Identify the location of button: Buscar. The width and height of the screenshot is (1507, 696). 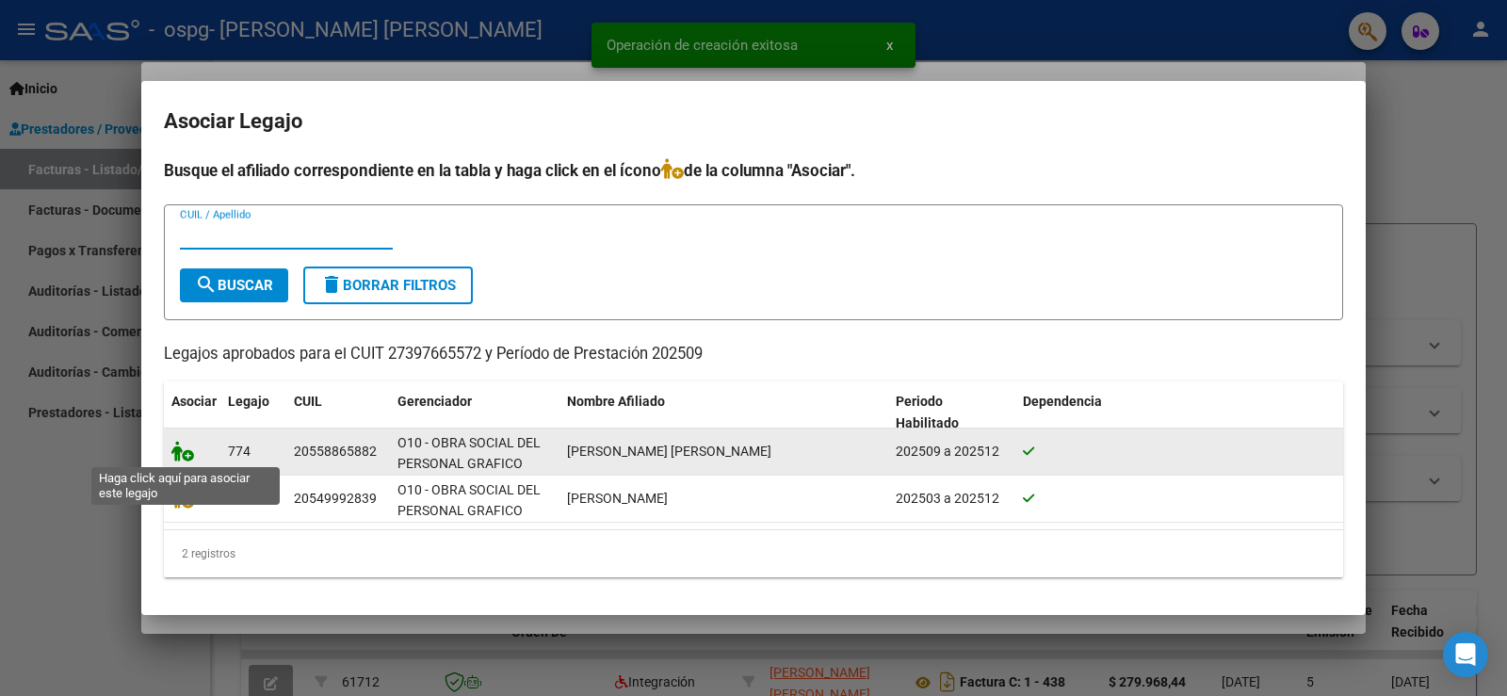
(234, 285).